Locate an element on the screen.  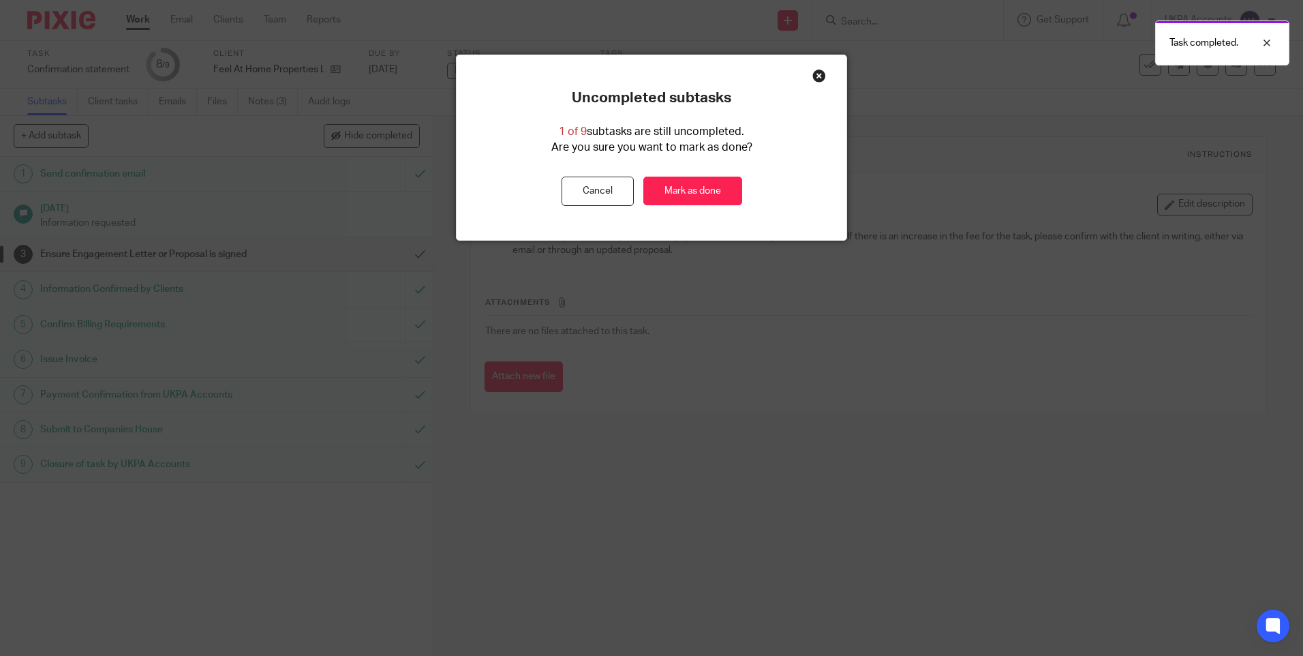
div: Close this dialog window is located at coordinates (819, 76).